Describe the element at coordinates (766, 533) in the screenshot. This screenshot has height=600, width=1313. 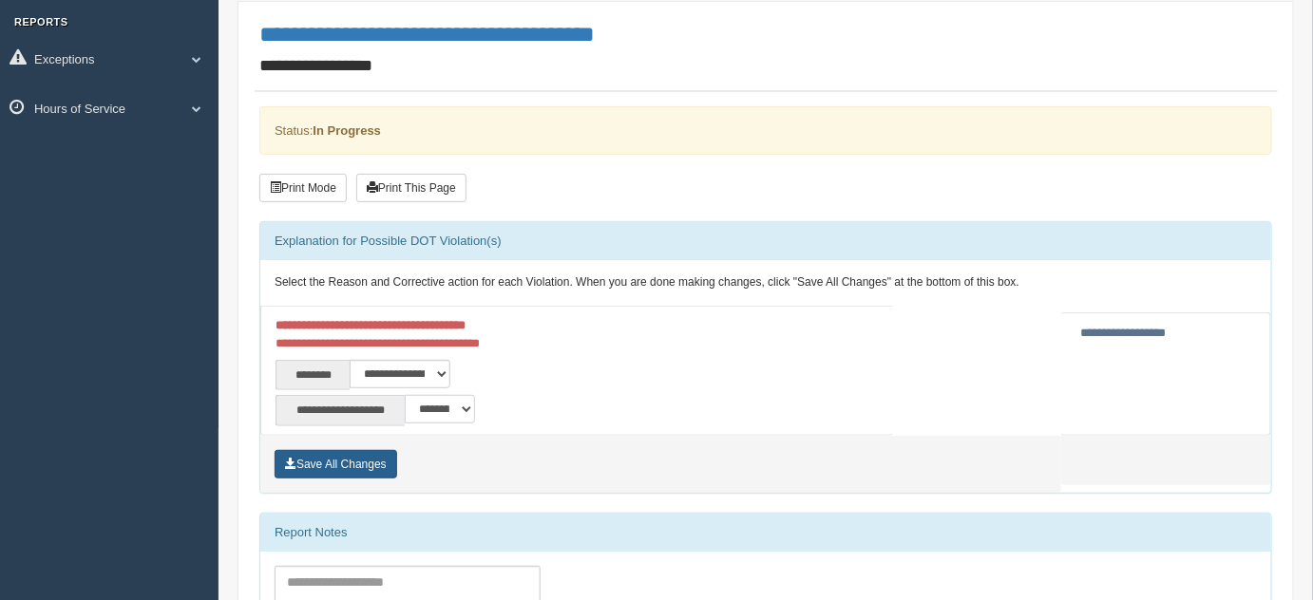
I see `div: Report Notes` at that location.